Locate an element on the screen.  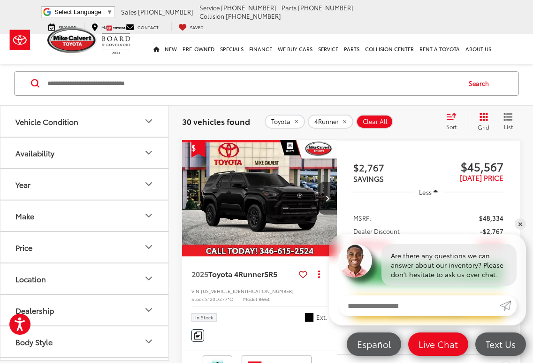
a: 2025Toyota 4RunnerSR5 is located at coordinates (243, 274).